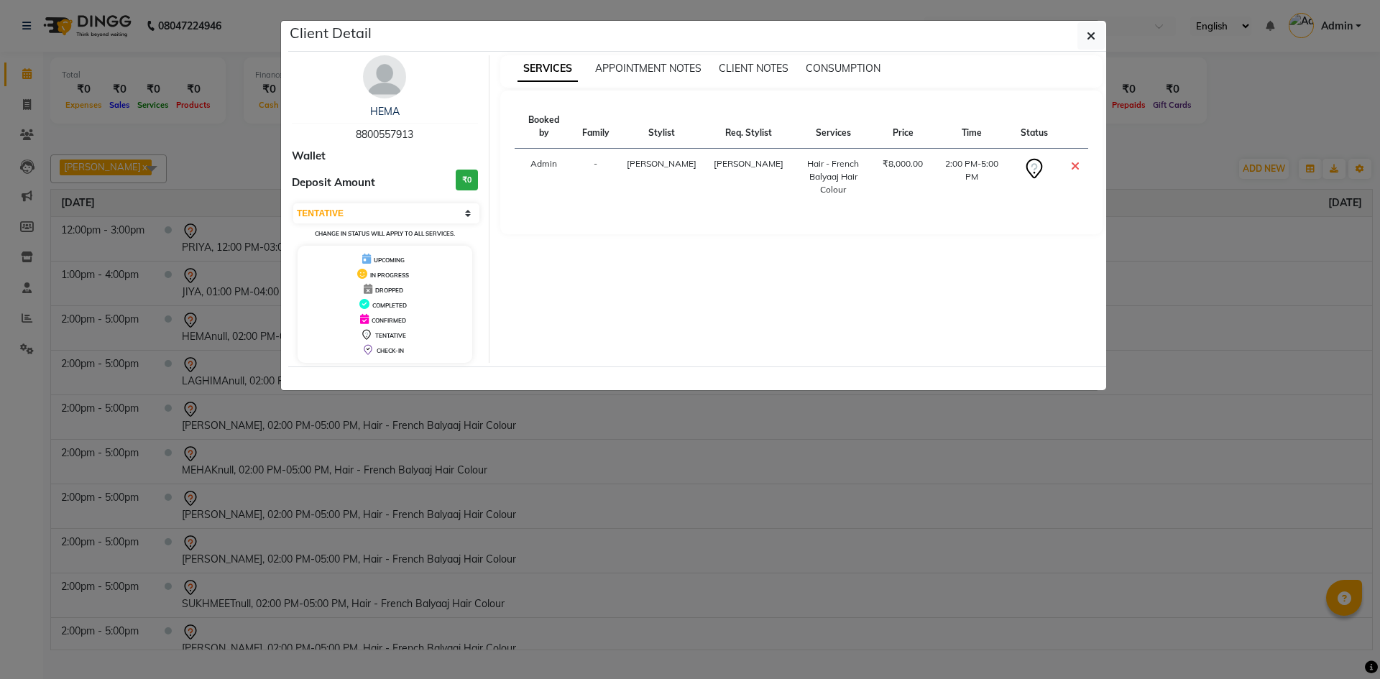 Image resolution: width=1380 pixels, height=679 pixels. What do you see at coordinates (1034, 127) in the screenshot?
I see `th: Status` at bounding box center [1034, 127].